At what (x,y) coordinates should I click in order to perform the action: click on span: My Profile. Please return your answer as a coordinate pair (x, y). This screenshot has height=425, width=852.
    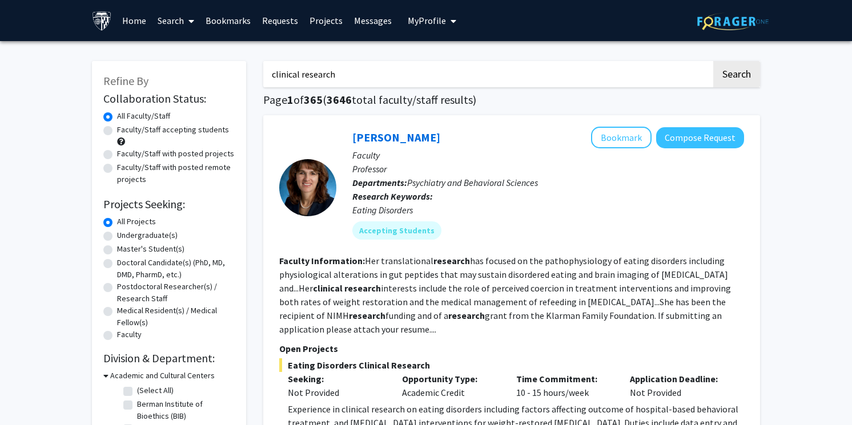
    Looking at the image, I should click on (427, 21).